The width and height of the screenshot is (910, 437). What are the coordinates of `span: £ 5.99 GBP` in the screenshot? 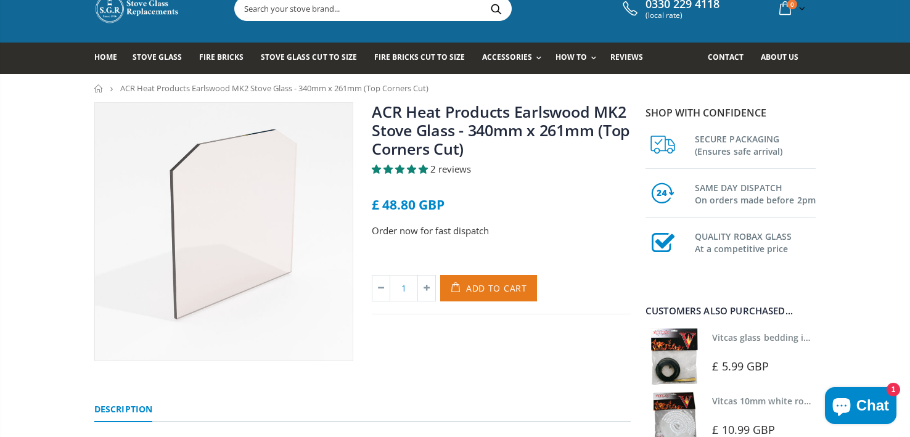 It's located at (741, 366).